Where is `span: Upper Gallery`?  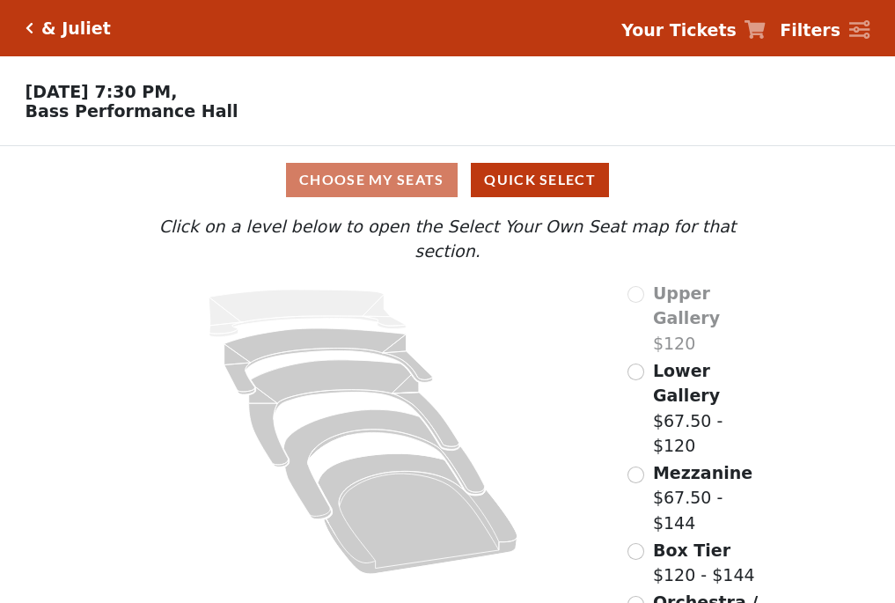
span: Upper Gallery is located at coordinates (687, 306).